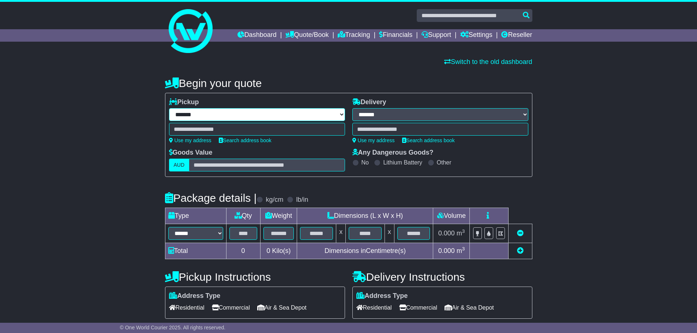 This screenshot has width=697, height=333. I want to click on label: Any Dangerous Goods?, so click(393, 153).